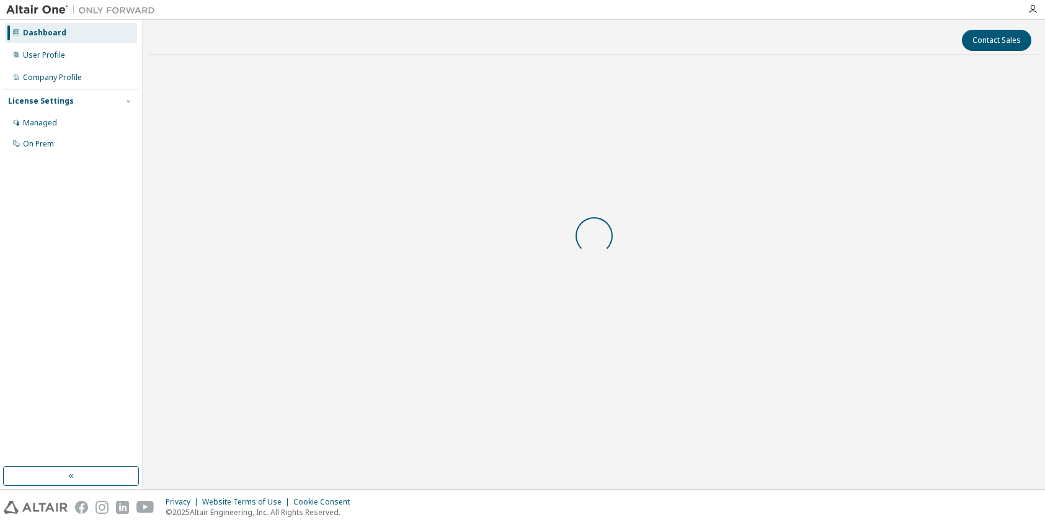 Image resolution: width=1045 pixels, height=525 pixels. What do you see at coordinates (184, 502) in the screenshot?
I see `div: Privacy` at bounding box center [184, 502].